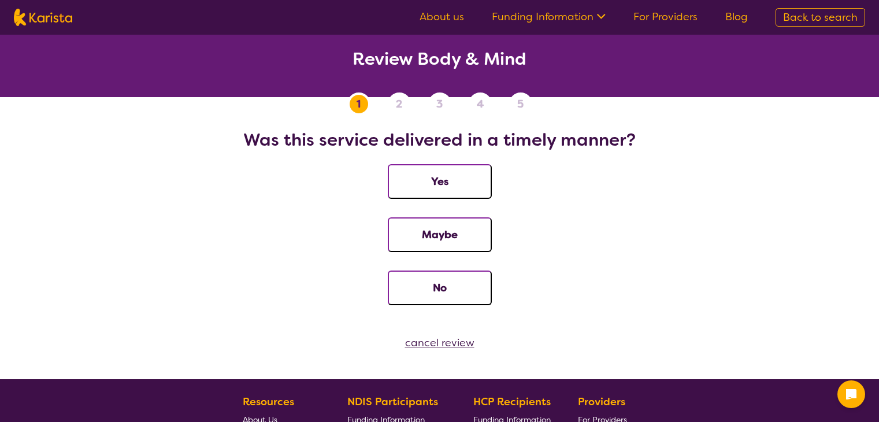 The image size is (879, 422). I want to click on span: 5, so click(520, 104).